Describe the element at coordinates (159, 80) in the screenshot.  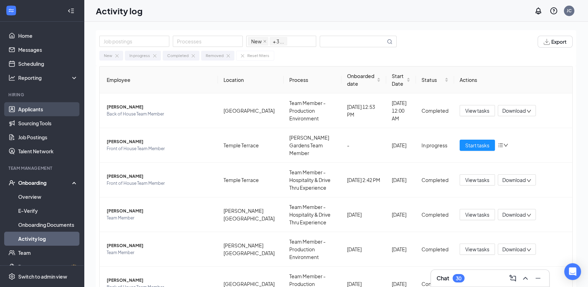
I see `th: Employee` at that location.